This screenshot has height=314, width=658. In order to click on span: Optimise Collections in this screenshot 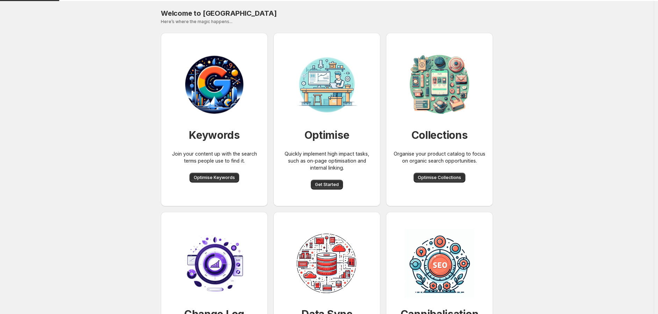, I will do `click(439, 177)`.